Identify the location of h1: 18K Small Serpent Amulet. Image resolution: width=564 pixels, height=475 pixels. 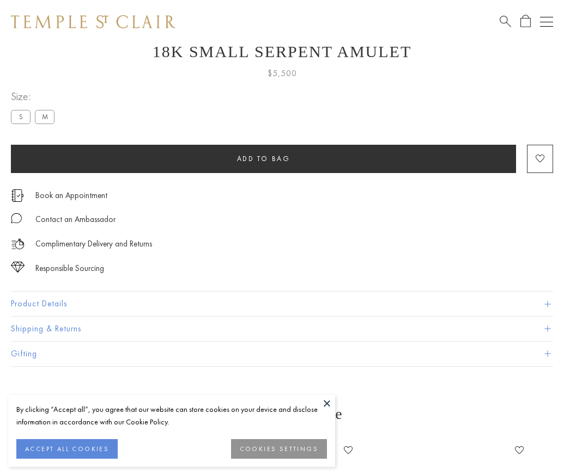
(282, 52).